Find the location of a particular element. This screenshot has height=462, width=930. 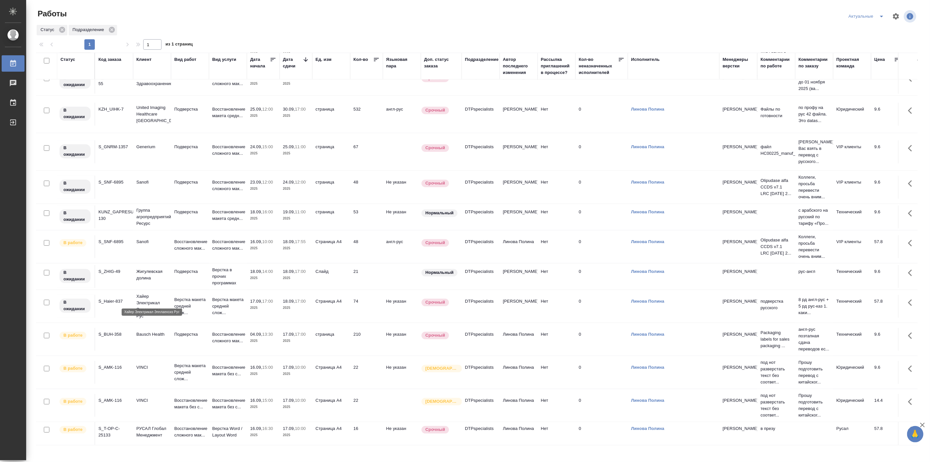

div: Код заказа is located at coordinates (110, 60).